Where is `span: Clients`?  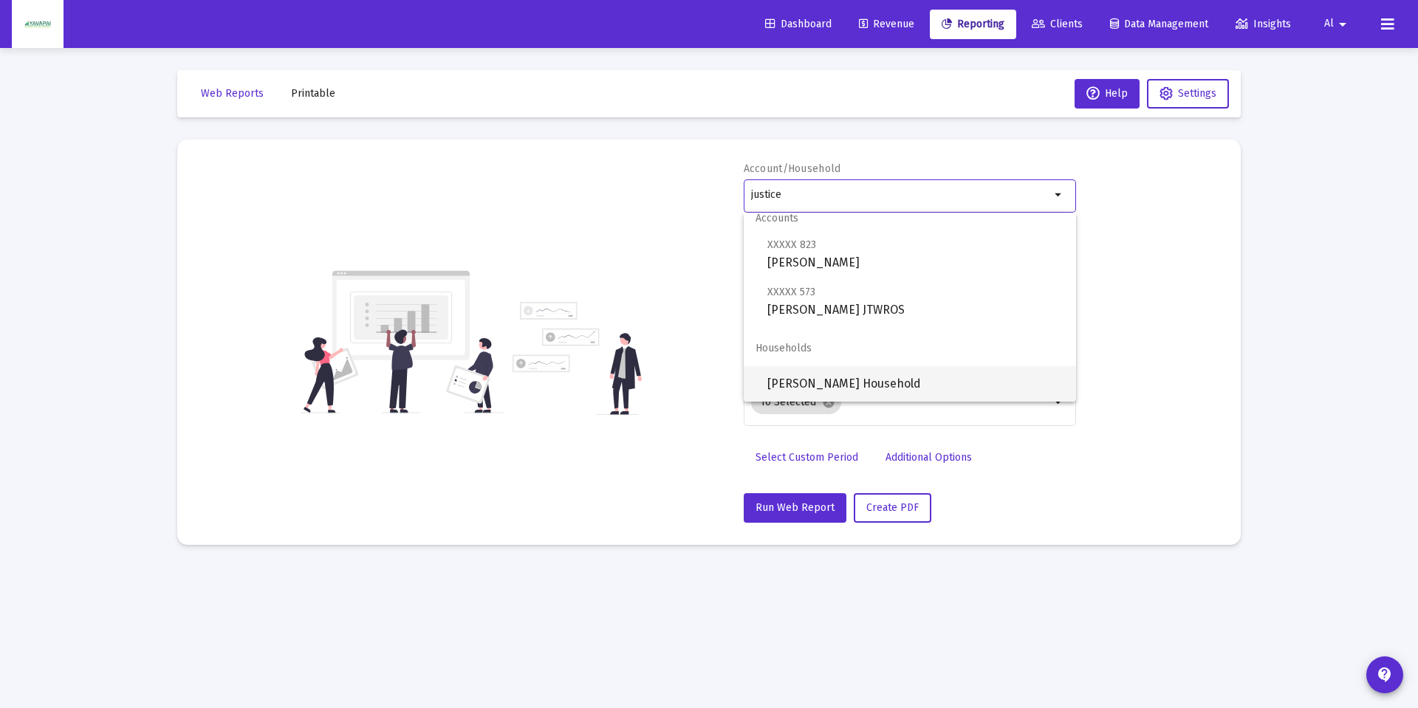 span: Clients is located at coordinates (1057, 24).